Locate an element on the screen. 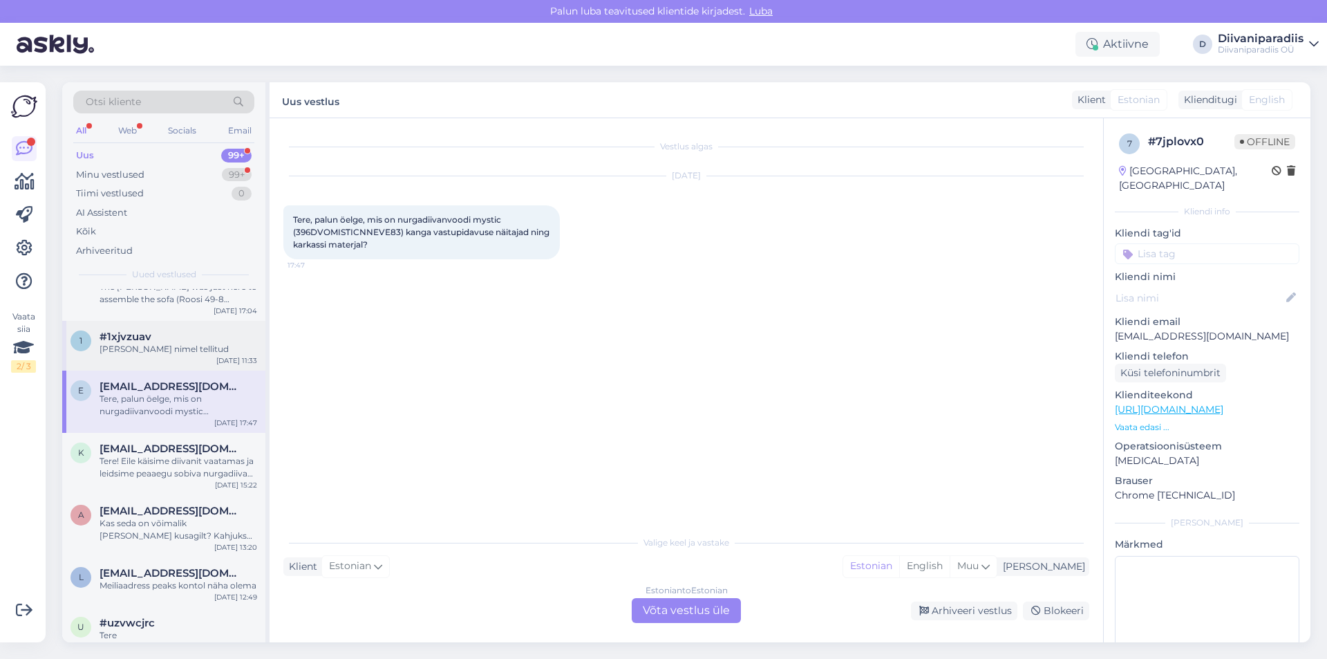 The width and height of the screenshot is (1327, 659). p: Märkmed is located at coordinates (1207, 544).